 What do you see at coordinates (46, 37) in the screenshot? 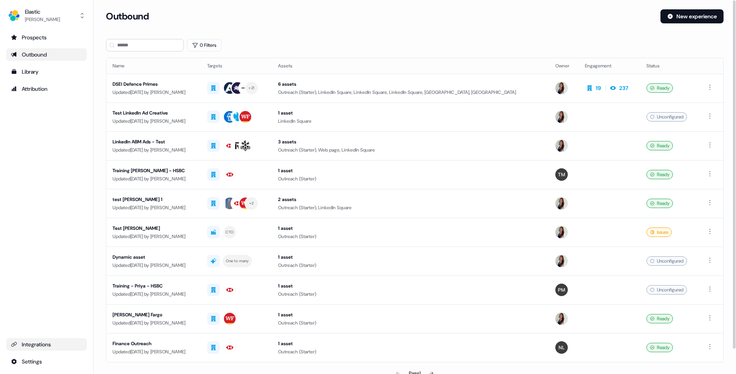
I see `div: Prospects` at bounding box center [46, 37].